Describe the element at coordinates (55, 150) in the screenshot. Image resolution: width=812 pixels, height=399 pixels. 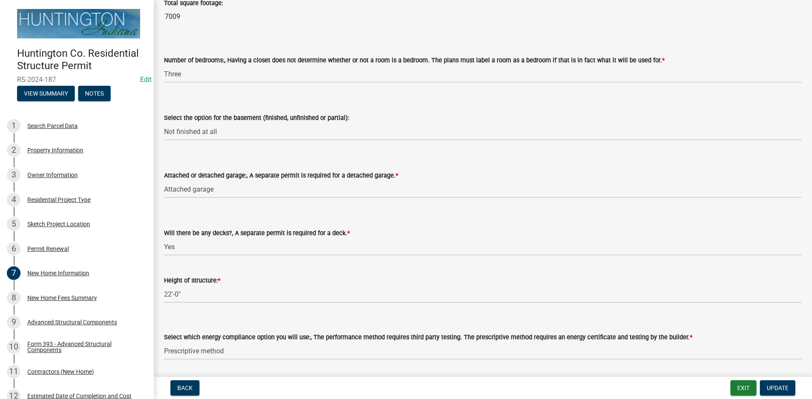
I see `div: Property Information` at that location.